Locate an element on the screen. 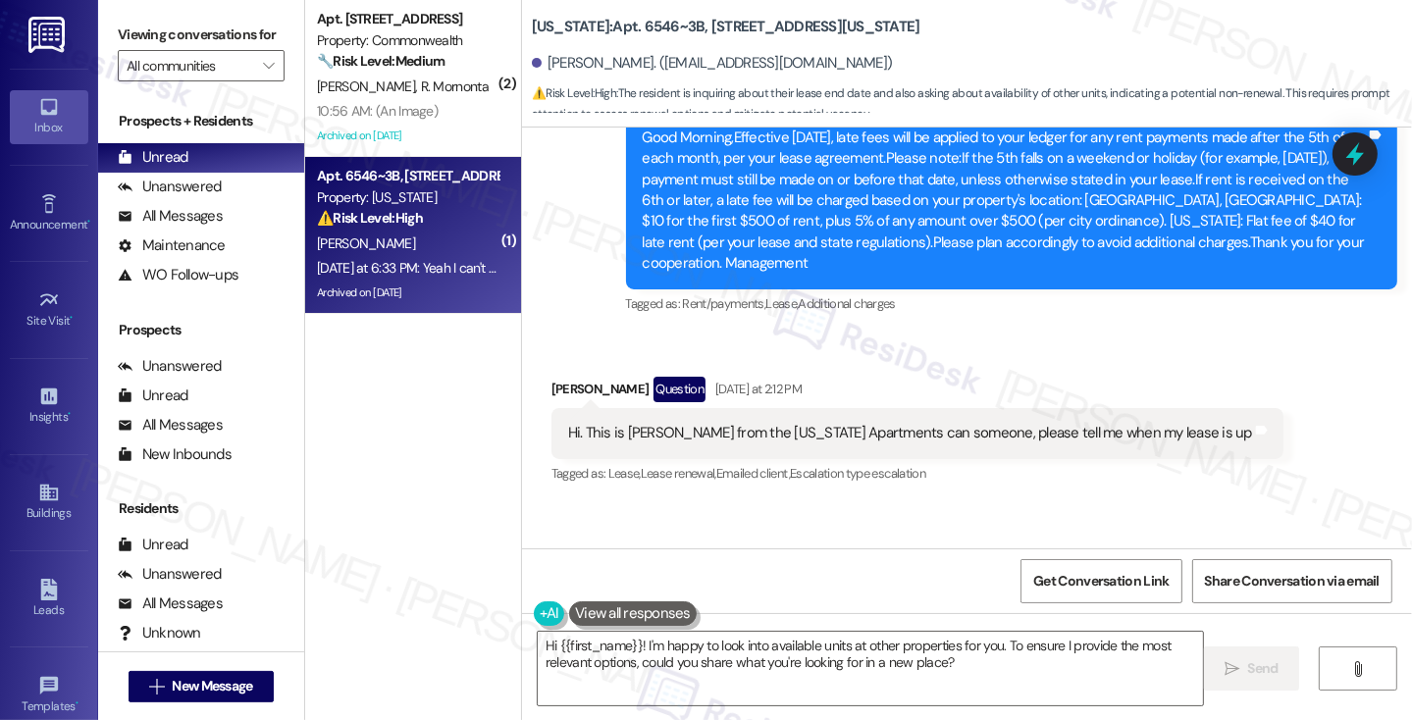 Image resolution: width=1412 pixels, height=720 pixels. span: : The resident is inquiring about their lease end date and also asking about availability of othe... is located at coordinates (971, 104).